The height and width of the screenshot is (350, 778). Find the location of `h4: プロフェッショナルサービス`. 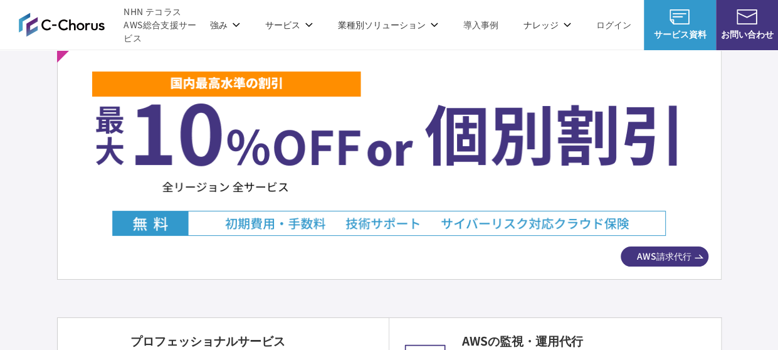

h4: プロフェッショナルサービス is located at coordinates (253, 340).